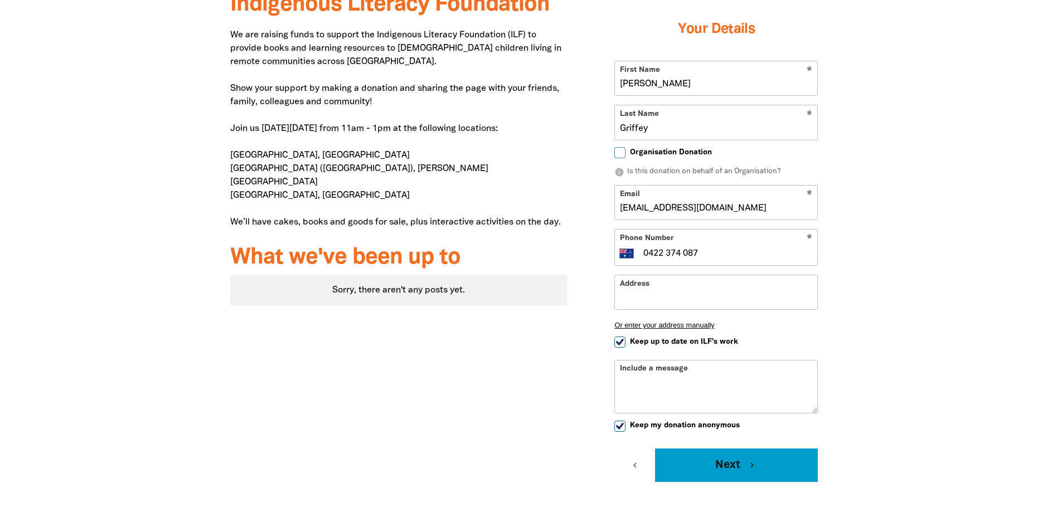 The height and width of the screenshot is (512, 1062). Describe the element at coordinates (684, 342) in the screenshot. I see `span: Keep up to date on ILF's work` at that location.